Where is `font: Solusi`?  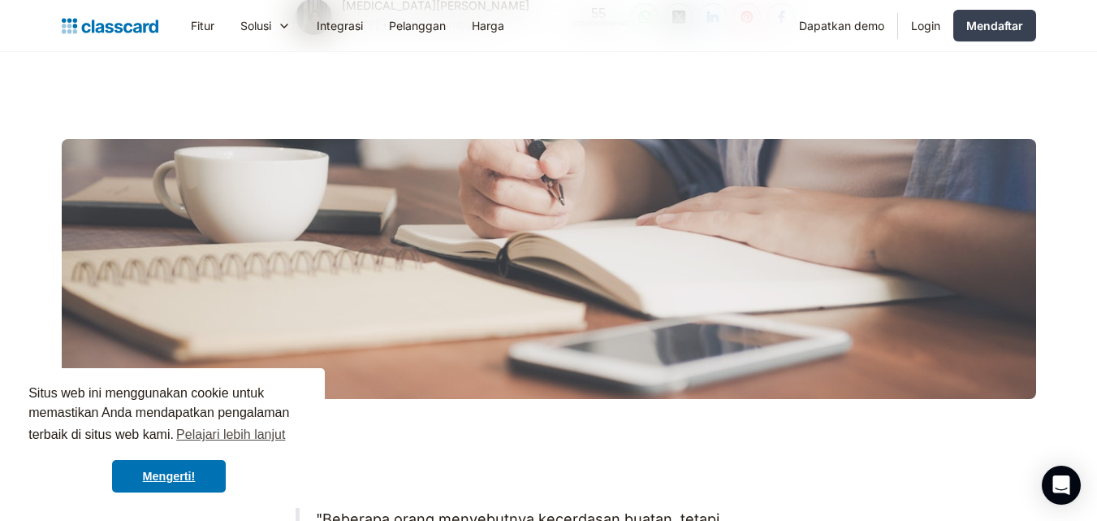 font: Solusi is located at coordinates (256, 25).